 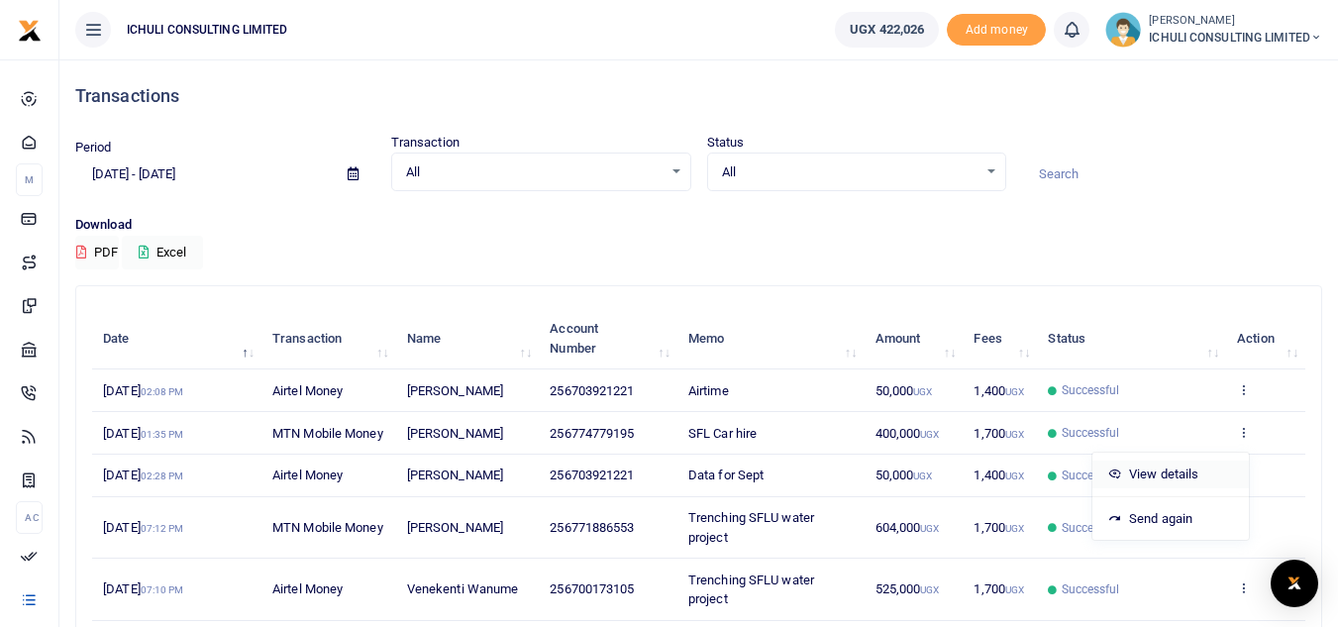 I want to click on th: Fees: activate to sort column ascending, so click(x=999, y=339).